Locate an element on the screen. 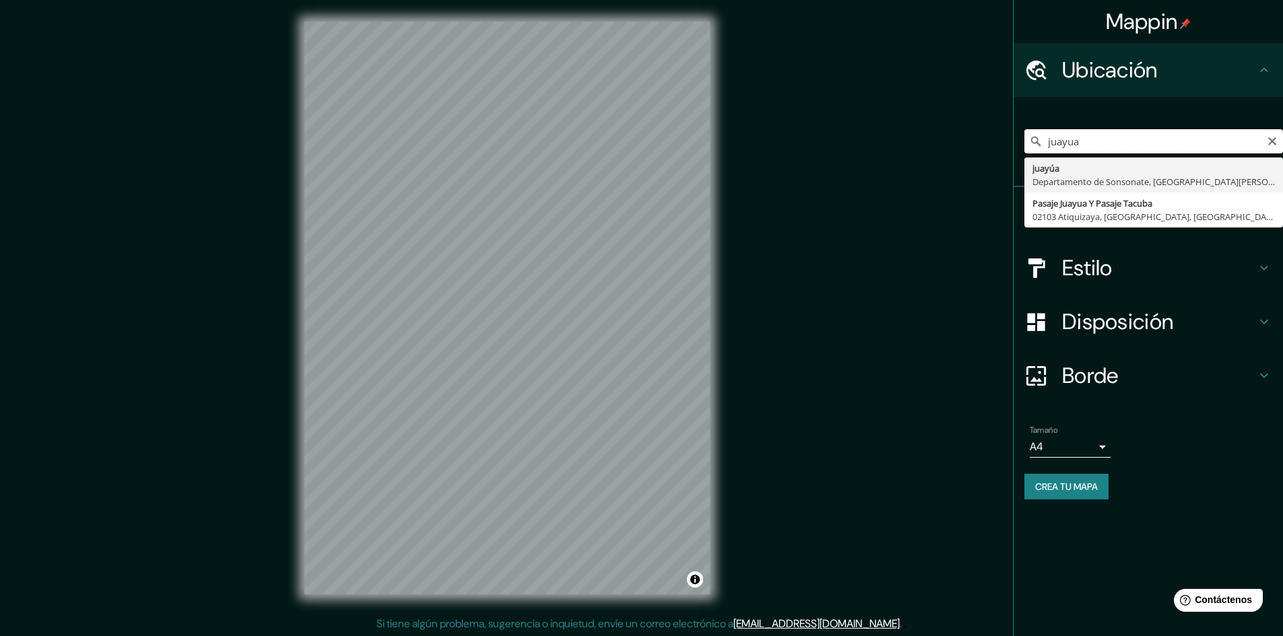 The image size is (1283, 636). font: Mappin is located at coordinates (1141, 22).